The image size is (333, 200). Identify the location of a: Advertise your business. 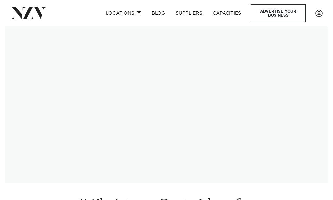
(278, 13).